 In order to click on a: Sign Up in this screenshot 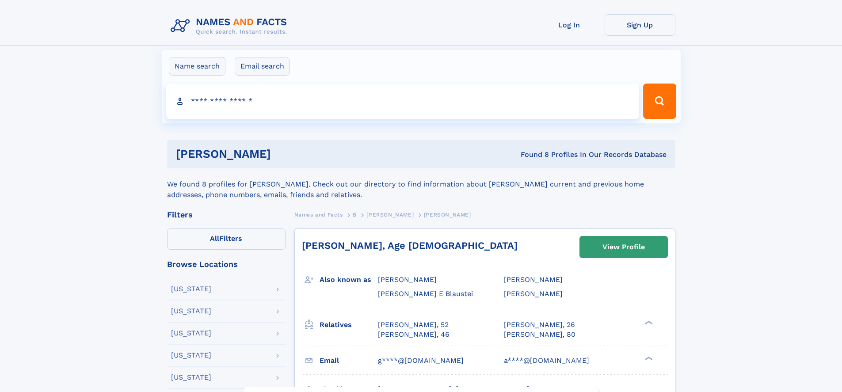, I will do `click(640, 25)`.